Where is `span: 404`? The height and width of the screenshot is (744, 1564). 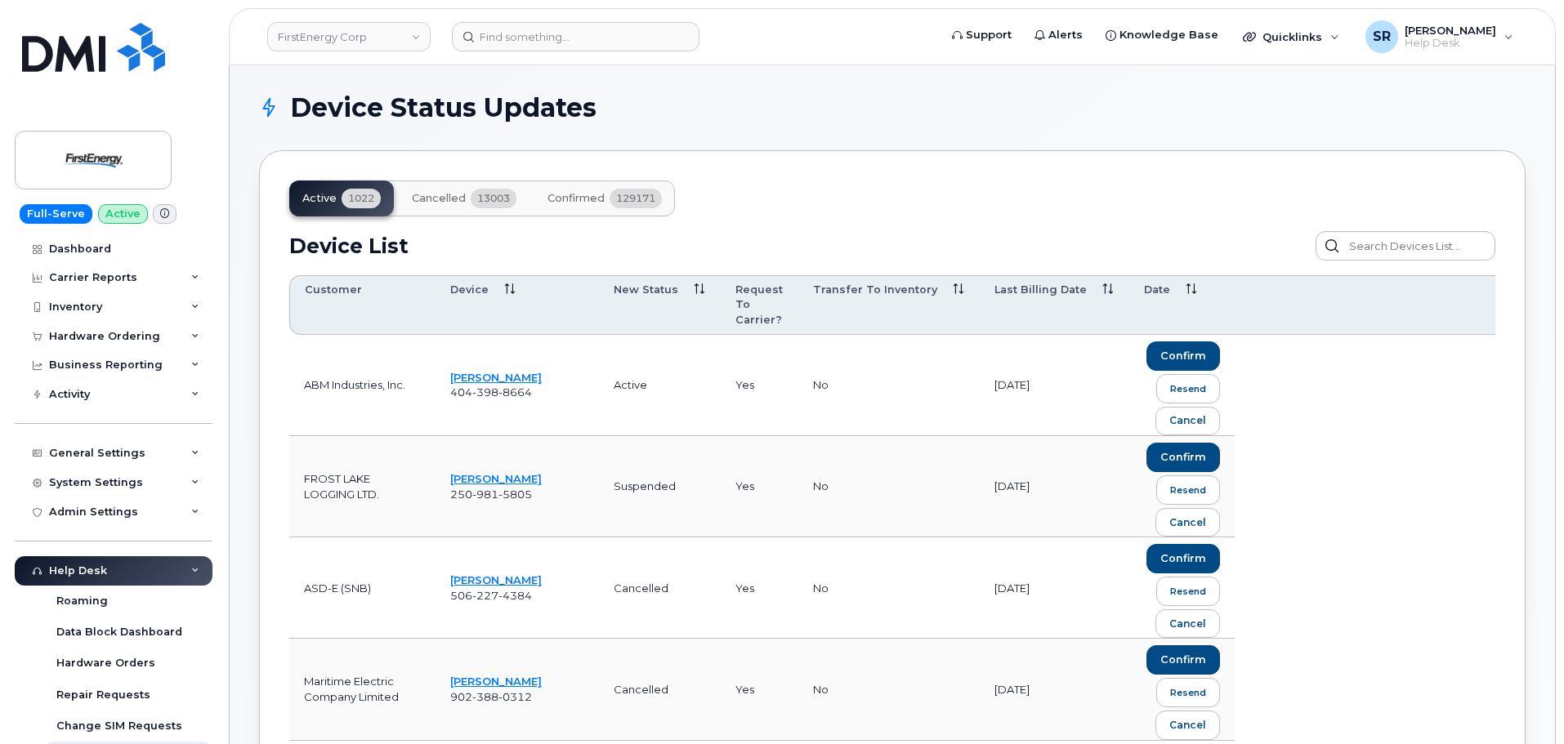 span: 404 is located at coordinates (491, 392).